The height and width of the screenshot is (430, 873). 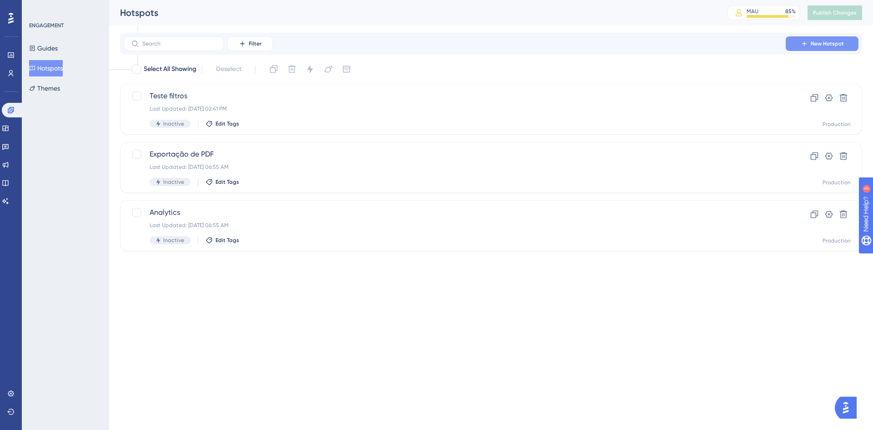 I want to click on div: Hotspots, so click(x=412, y=13).